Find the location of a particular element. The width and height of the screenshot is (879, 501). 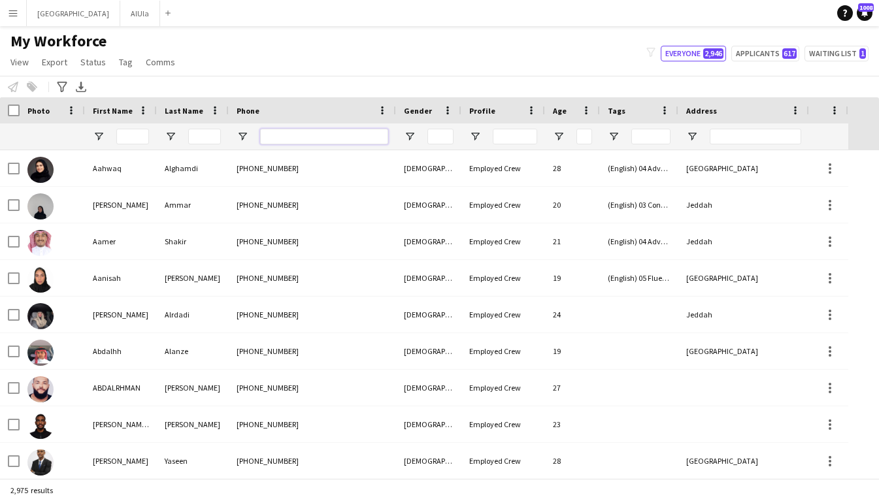

input: Last Name Filter Input is located at coordinates (204, 137).